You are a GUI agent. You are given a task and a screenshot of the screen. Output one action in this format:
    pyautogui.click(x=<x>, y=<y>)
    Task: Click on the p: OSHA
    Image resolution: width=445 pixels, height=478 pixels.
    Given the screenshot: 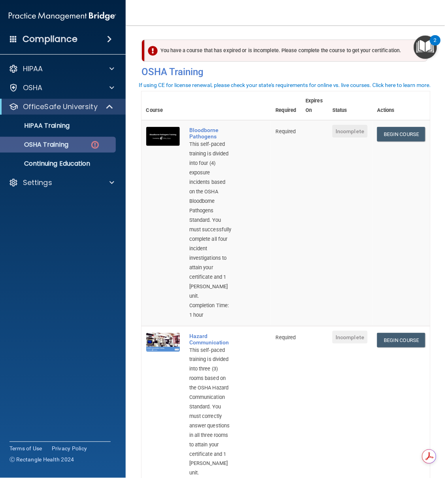 What is the action you would take?
    pyautogui.click(x=33, y=88)
    